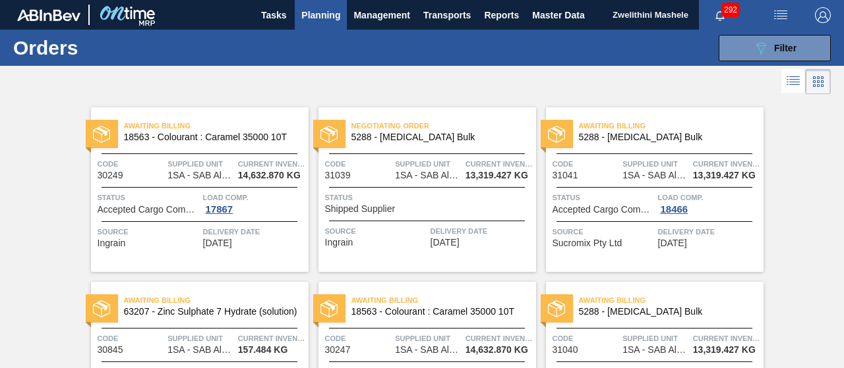 Image resolution: width=844 pixels, height=368 pixels. What do you see at coordinates (565, 350) in the screenshot?
I see `span: 31040` at bounding box center [565, 350].